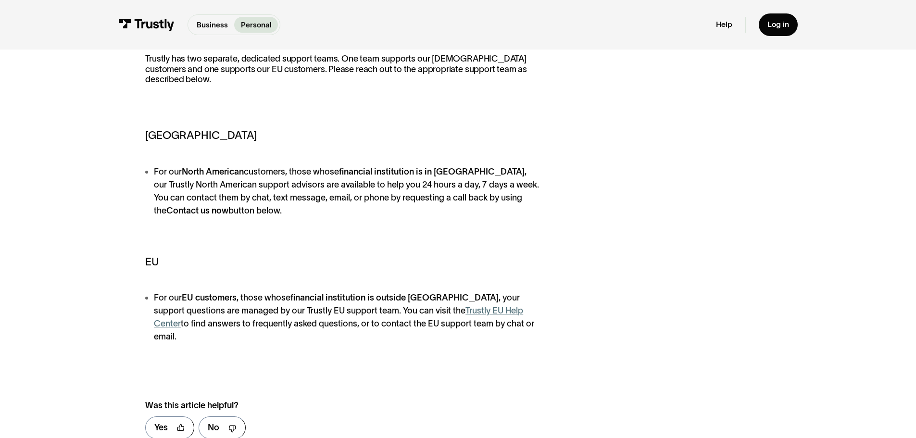 The image size is (916, 438). Describe the element at coordinates (346, 262) in the screenshot. I see `h5: EU` at that location.